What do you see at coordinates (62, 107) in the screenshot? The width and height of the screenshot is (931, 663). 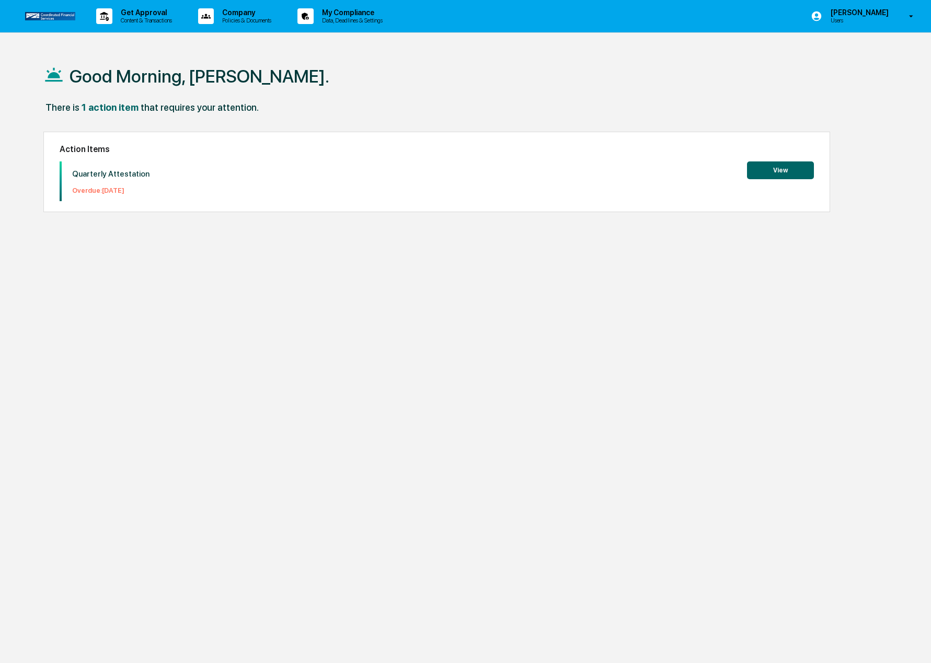 I see `div: There is` at bounding box center [62, 107].